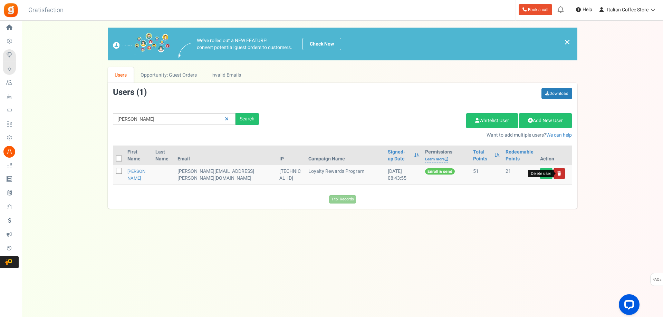 This screenshot has width=663, height=317. What do you see at coordinates (247, 119) in the screenshot?
I see `div: Search` at bounding box center [247, 119].